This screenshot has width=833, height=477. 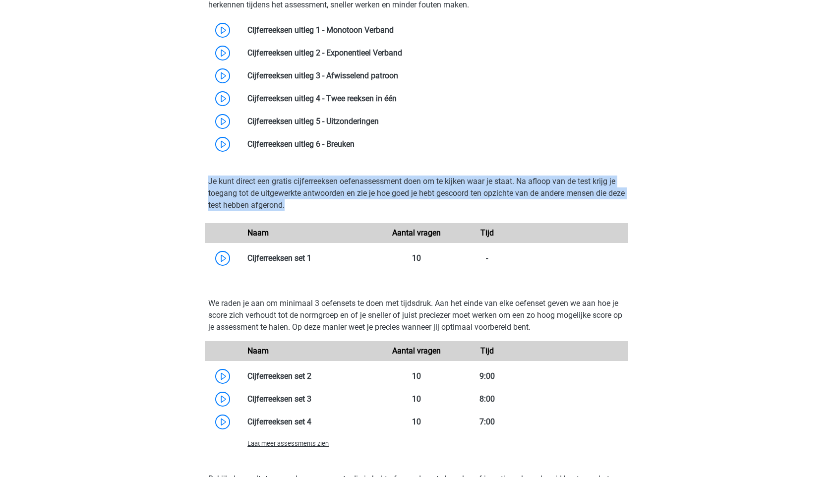 What do you see at coordinates (434, 53) in the screenshot?
I see `div: Cijferreeksen uitleg 2 - Exponentieel Verband` at bounding box center [434, 53].